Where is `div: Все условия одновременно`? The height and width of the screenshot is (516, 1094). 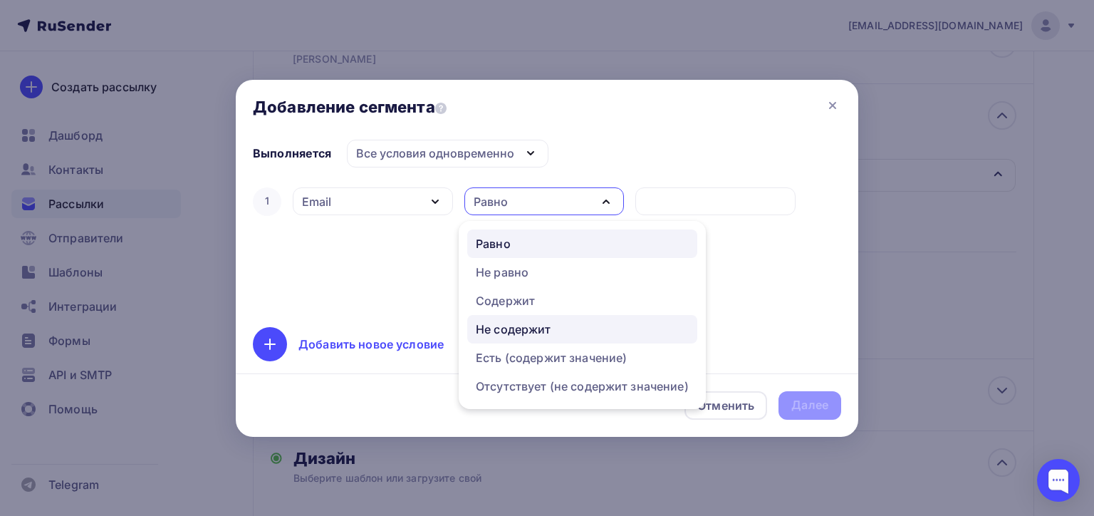 div: Все условия одновременно is located at coordinates (435, 153).